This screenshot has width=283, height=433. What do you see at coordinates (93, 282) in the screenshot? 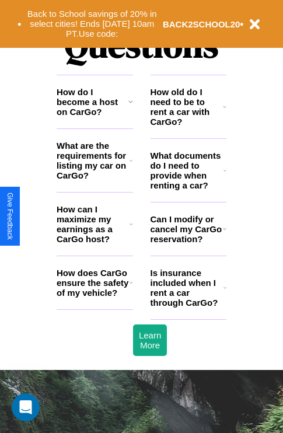
I see `h3: How does CarGo ensure the safety of my vehicle?` at bounding box center [93, 282].